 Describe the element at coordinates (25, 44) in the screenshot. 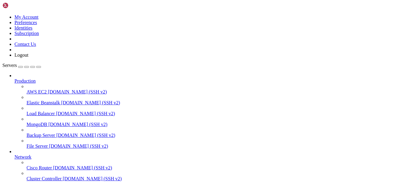

I see `a: Contact Us` at that location.